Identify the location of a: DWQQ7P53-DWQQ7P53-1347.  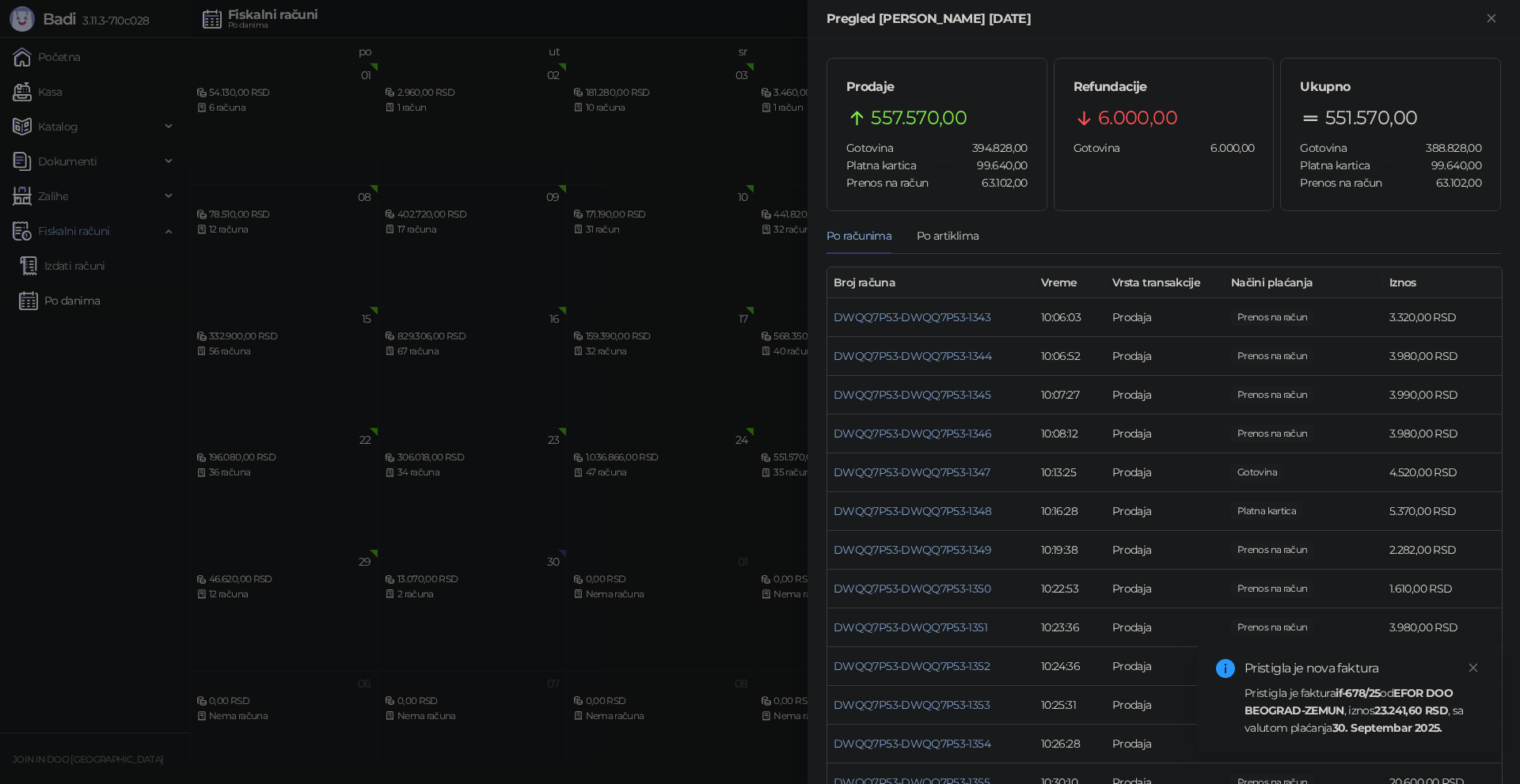
(911, 472).